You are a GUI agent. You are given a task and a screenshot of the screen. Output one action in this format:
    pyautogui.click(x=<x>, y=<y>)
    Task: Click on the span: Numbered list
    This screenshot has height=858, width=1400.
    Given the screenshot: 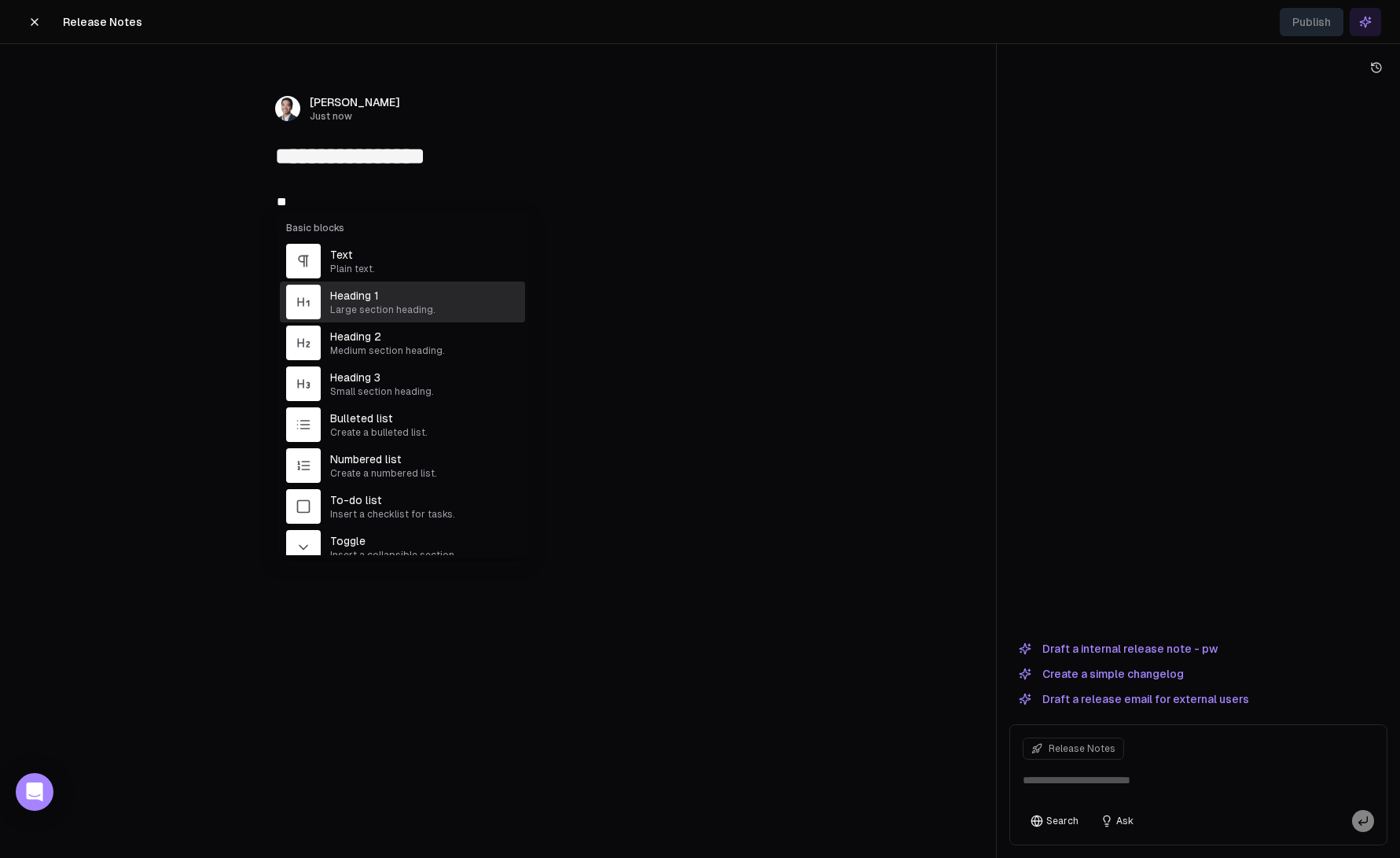 What is the action you would take?
    pyautogui.click(x=425, y=460)
    